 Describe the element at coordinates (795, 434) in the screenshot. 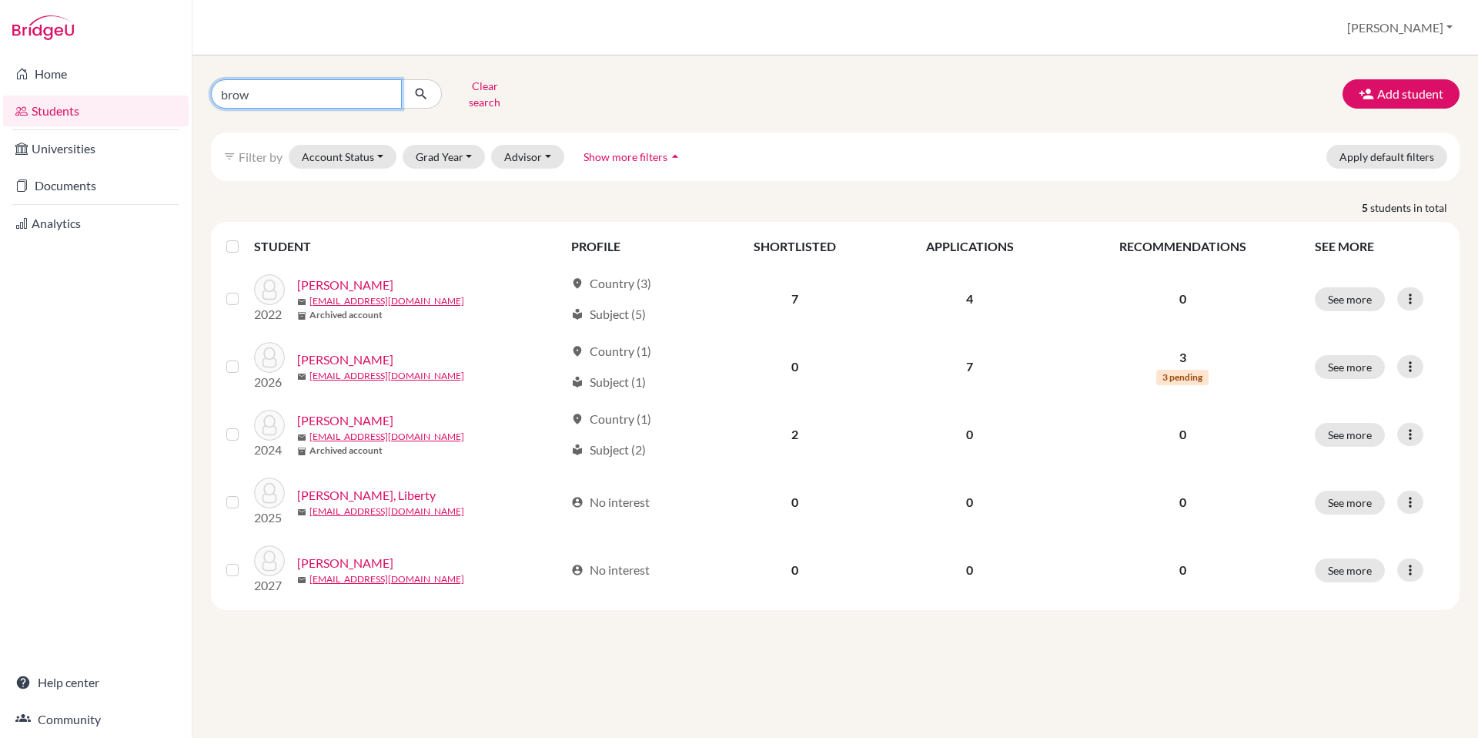

I see `td: 2` at that location.